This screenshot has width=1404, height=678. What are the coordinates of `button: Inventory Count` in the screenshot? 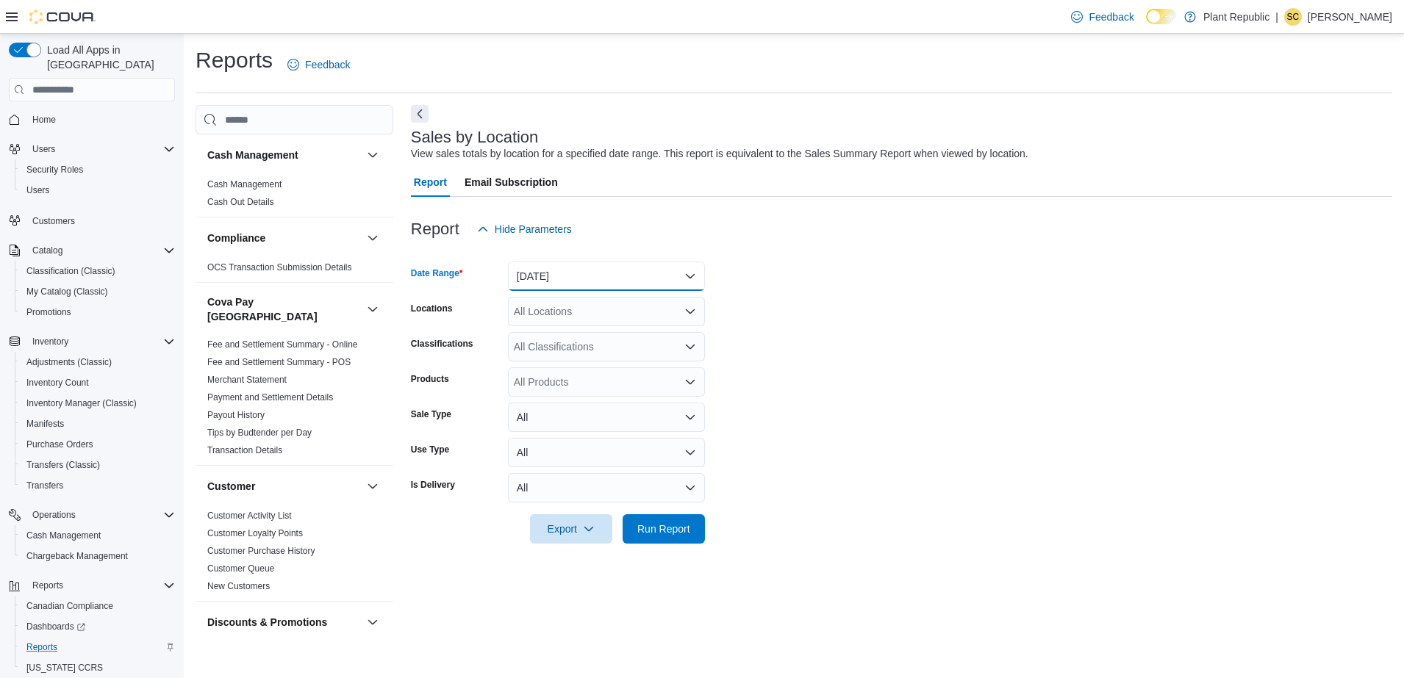 It's located at (98, 383).